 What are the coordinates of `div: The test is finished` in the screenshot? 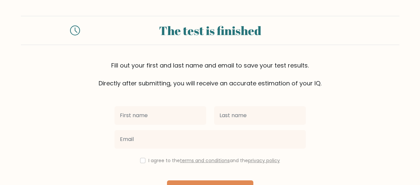 It's located at (210, 31).